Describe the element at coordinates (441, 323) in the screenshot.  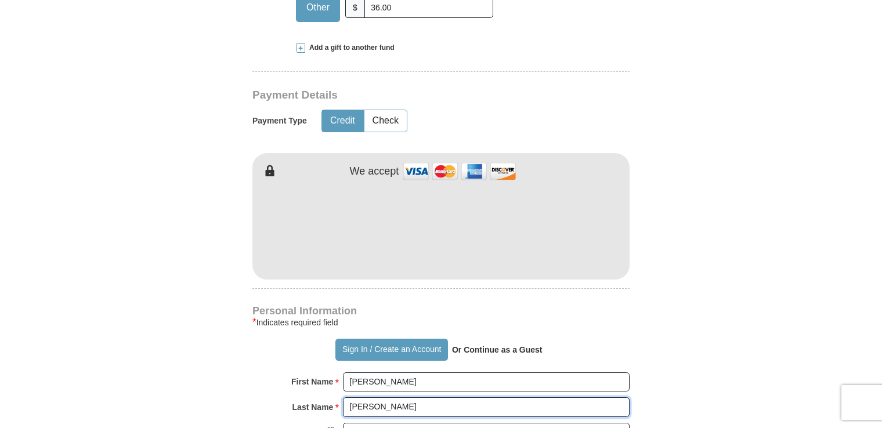
I see `div: Indicates required field` at that location.